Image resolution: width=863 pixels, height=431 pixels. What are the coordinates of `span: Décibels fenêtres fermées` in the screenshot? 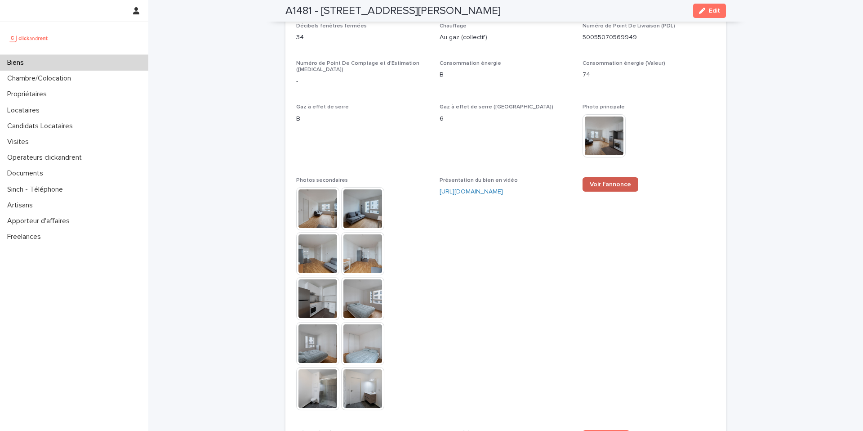 It's located at (331, 26).